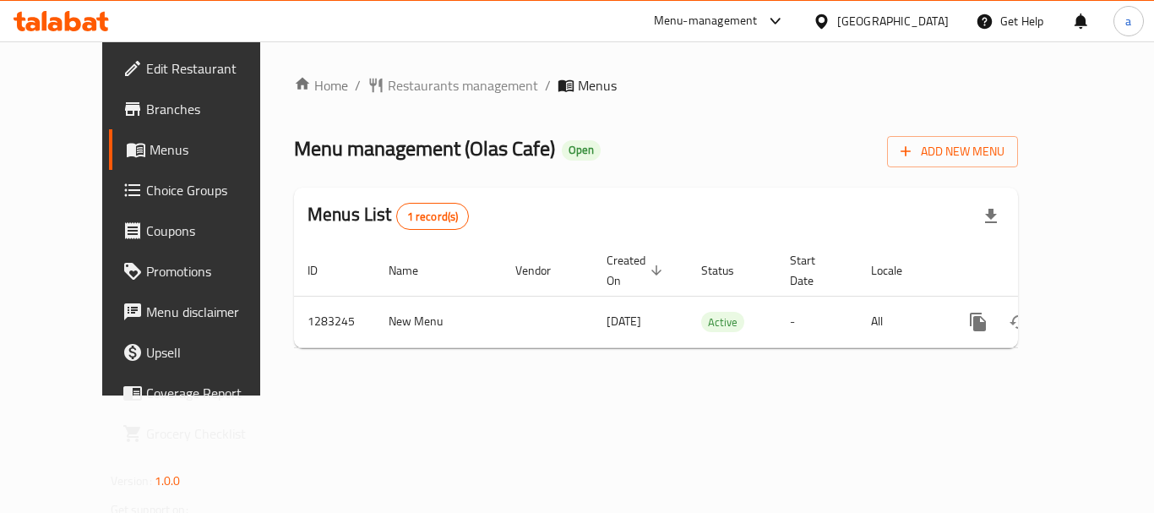  What do you see at coordinates (637, 270) in the screenshot?
I see `span: Created On` at bounding box center [637, 270].